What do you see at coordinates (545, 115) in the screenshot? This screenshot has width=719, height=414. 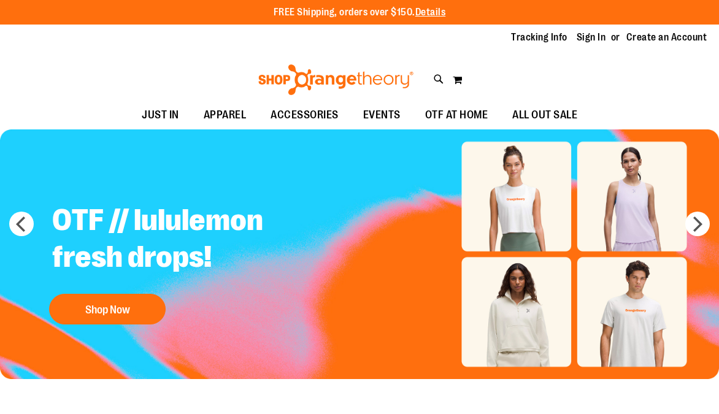 I see `span: ALL OUT SALE` at bounding box center [545, 115].